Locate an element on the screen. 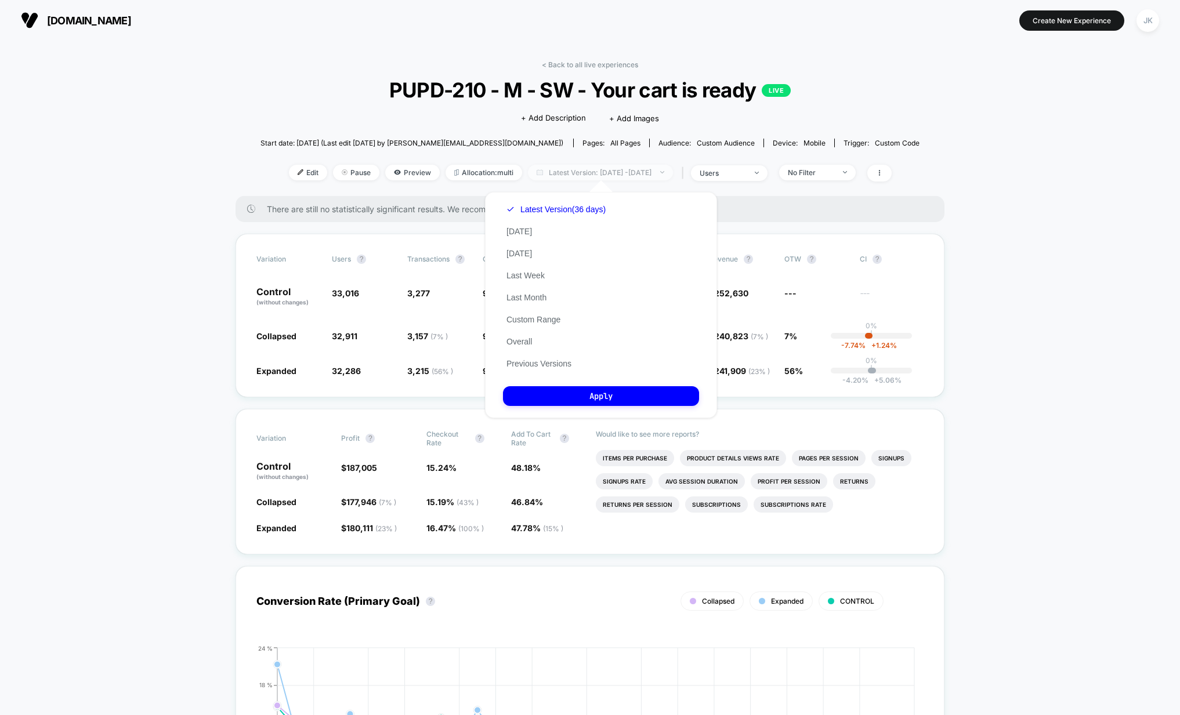 The image size is (1180, 715). span: 46.84 % is located at coordinates (527, 502).